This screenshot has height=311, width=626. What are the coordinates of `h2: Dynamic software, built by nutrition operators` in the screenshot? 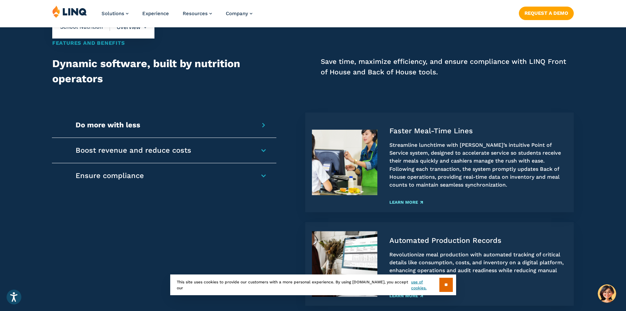 It's located at (156, 71).